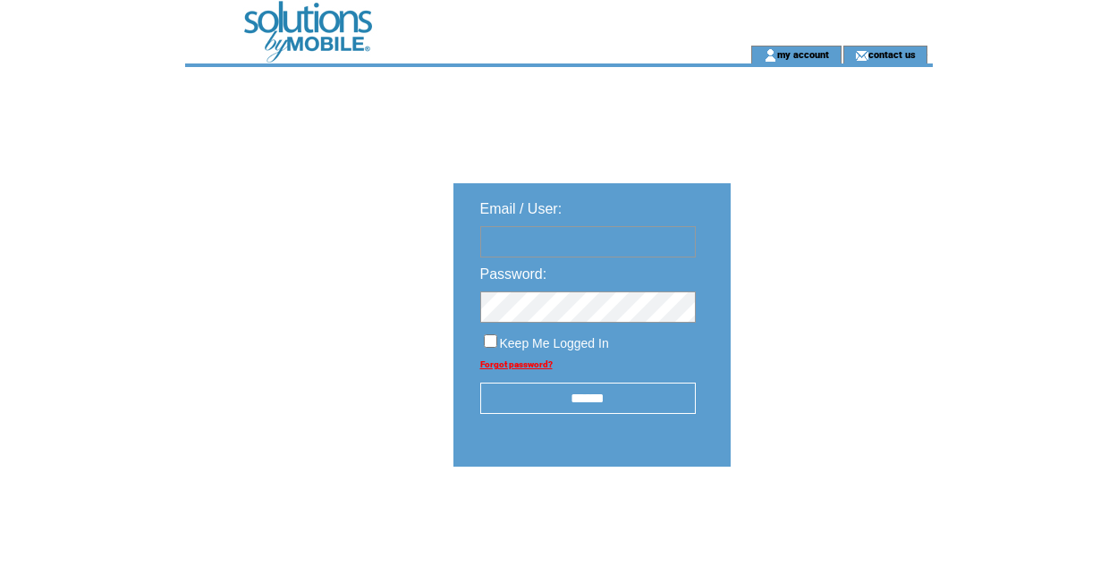 This screenshot has width=1117, height=565. Describe the element at coordinates (555, 344) in the screenshot. I see `span: Keep Me Logged In` at that location.